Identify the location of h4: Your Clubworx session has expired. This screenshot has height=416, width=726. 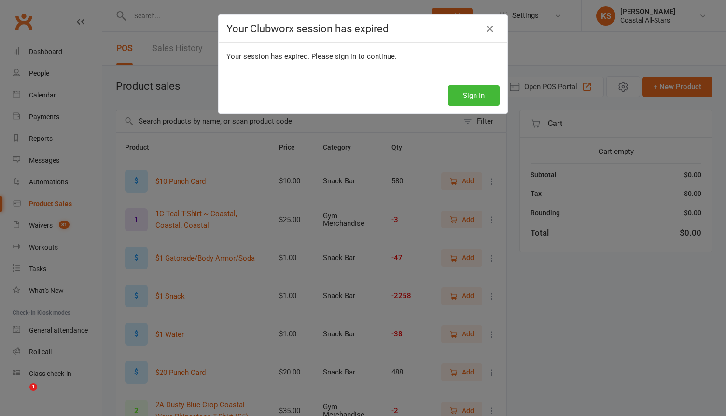
(363, 28).